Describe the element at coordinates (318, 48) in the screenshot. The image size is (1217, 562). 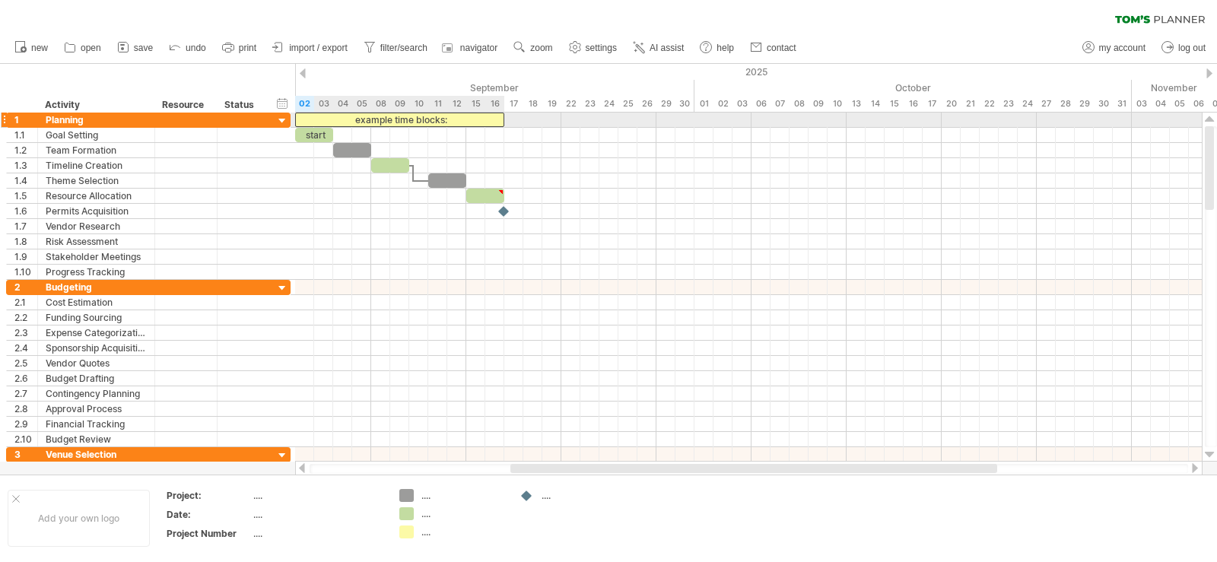
I see `span: import / export` at that location.